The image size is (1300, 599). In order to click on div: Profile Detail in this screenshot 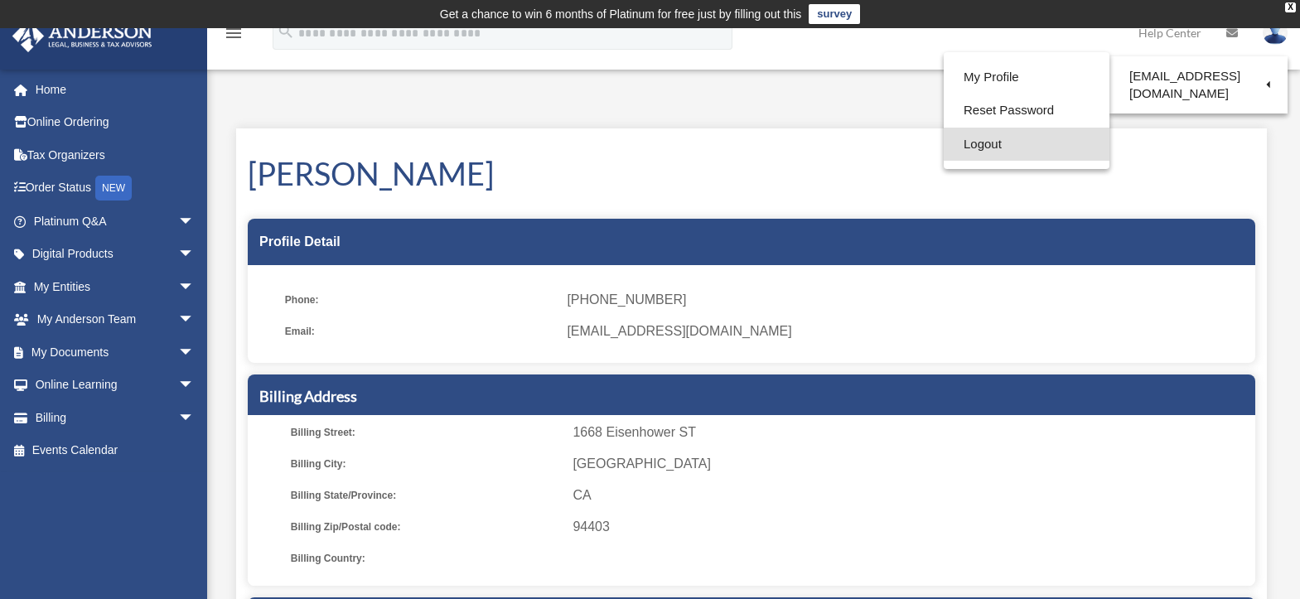, I will do `click(751, 242)`.